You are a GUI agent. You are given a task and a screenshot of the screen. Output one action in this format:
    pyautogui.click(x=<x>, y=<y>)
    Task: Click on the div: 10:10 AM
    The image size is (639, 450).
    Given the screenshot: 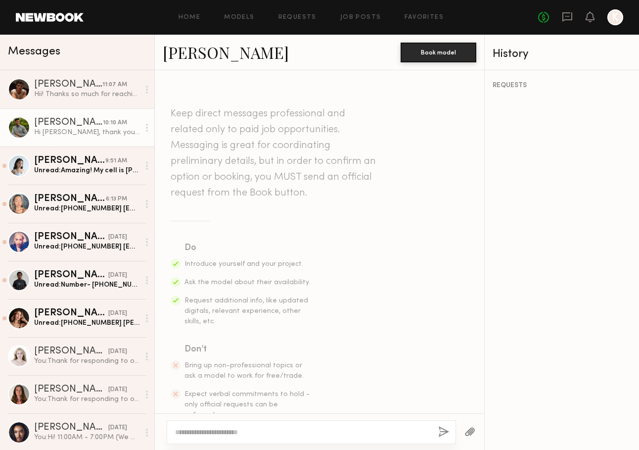 What is the action you would take?
    pyautogui.click(x=115, y=123)
    